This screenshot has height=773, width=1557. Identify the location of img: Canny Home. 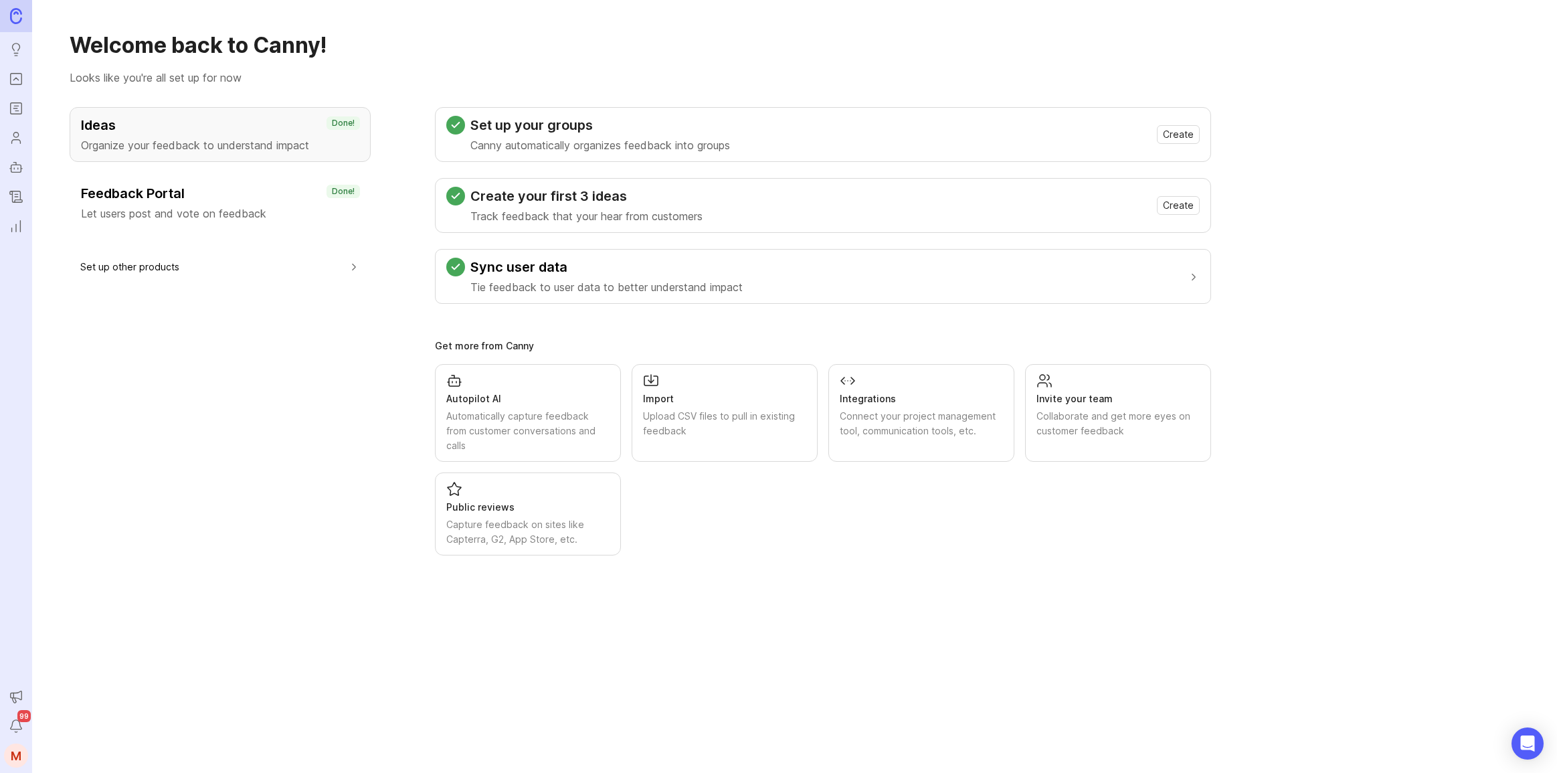
(16, 15).